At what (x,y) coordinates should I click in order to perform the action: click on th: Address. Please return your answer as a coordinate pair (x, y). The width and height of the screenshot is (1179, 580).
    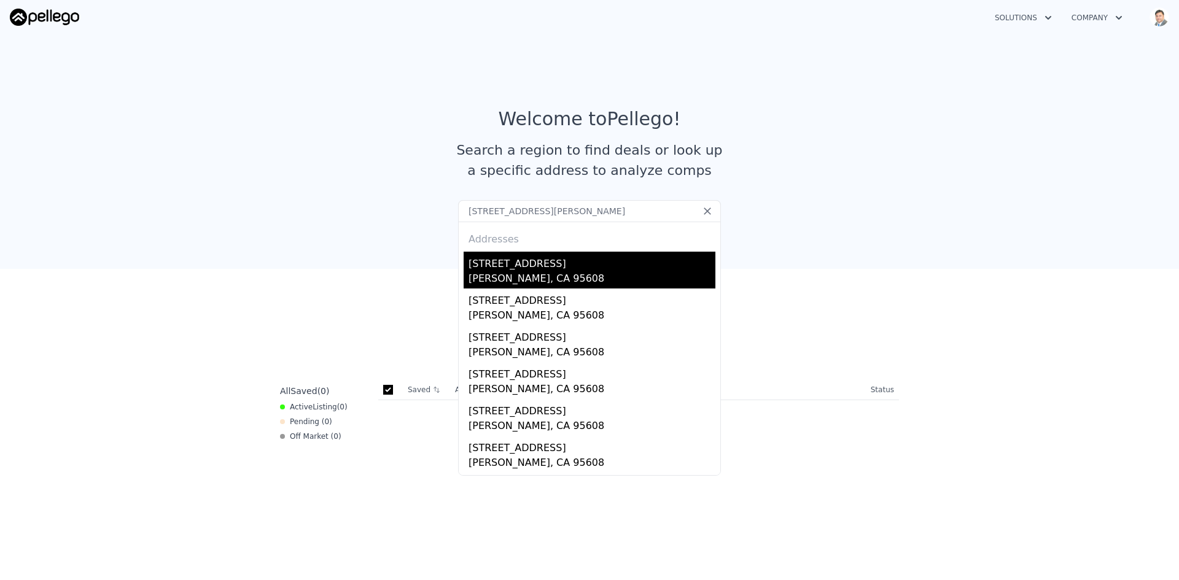
    Looking at the image, I should click on (658, 390).